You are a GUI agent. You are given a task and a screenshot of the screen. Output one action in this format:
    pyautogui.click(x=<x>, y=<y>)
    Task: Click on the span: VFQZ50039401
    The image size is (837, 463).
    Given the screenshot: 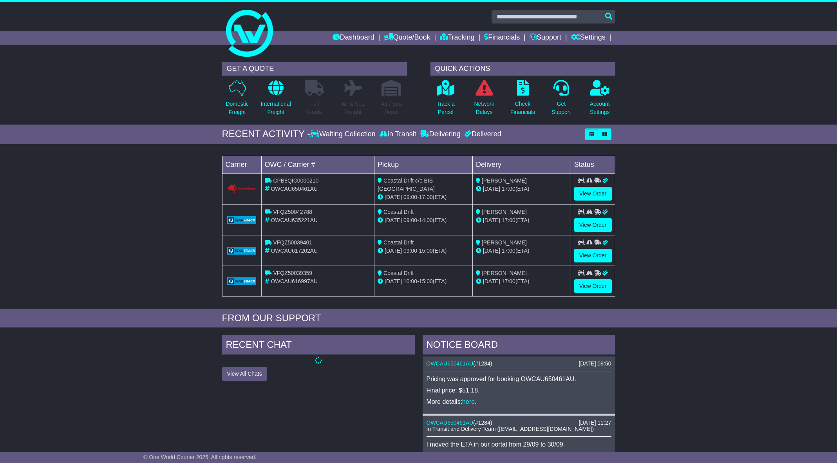 What is the action you would take?
    pyautogui.click(x=293, y=242)
    